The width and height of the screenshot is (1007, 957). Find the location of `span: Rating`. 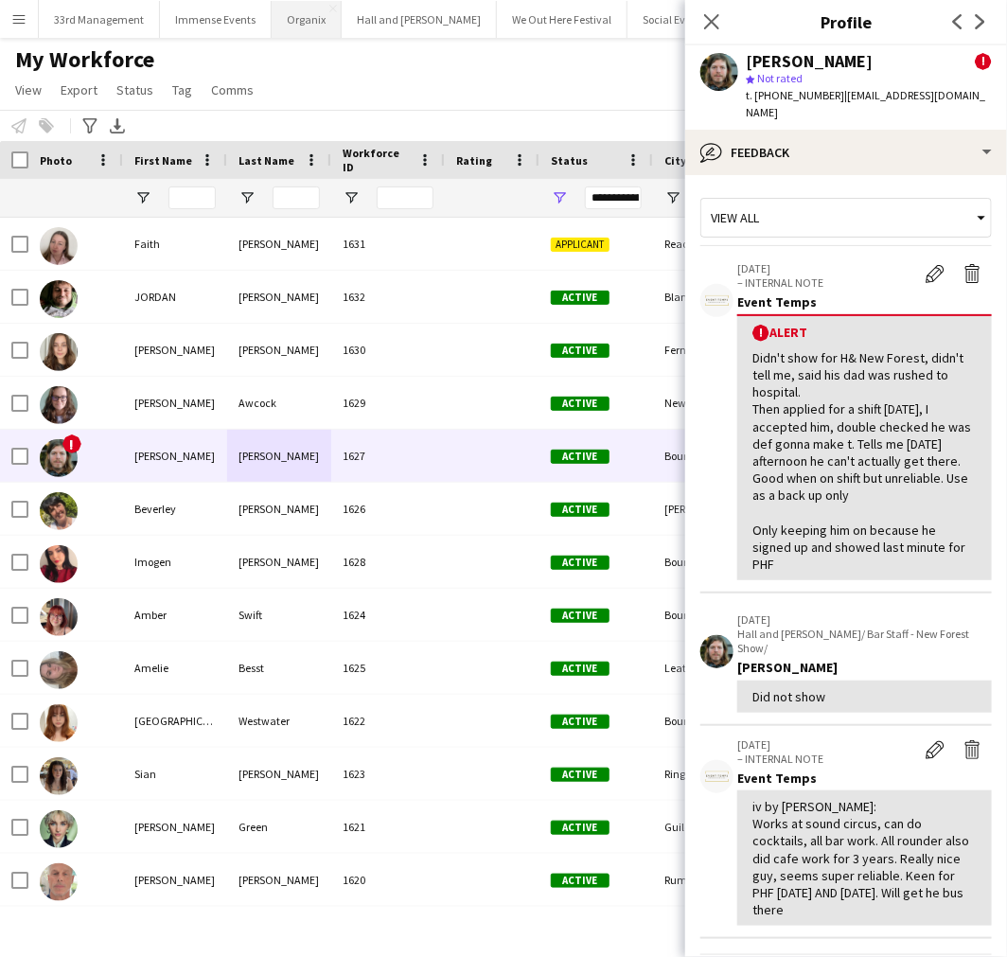

span: Rating is located at coordinates (474, 160).